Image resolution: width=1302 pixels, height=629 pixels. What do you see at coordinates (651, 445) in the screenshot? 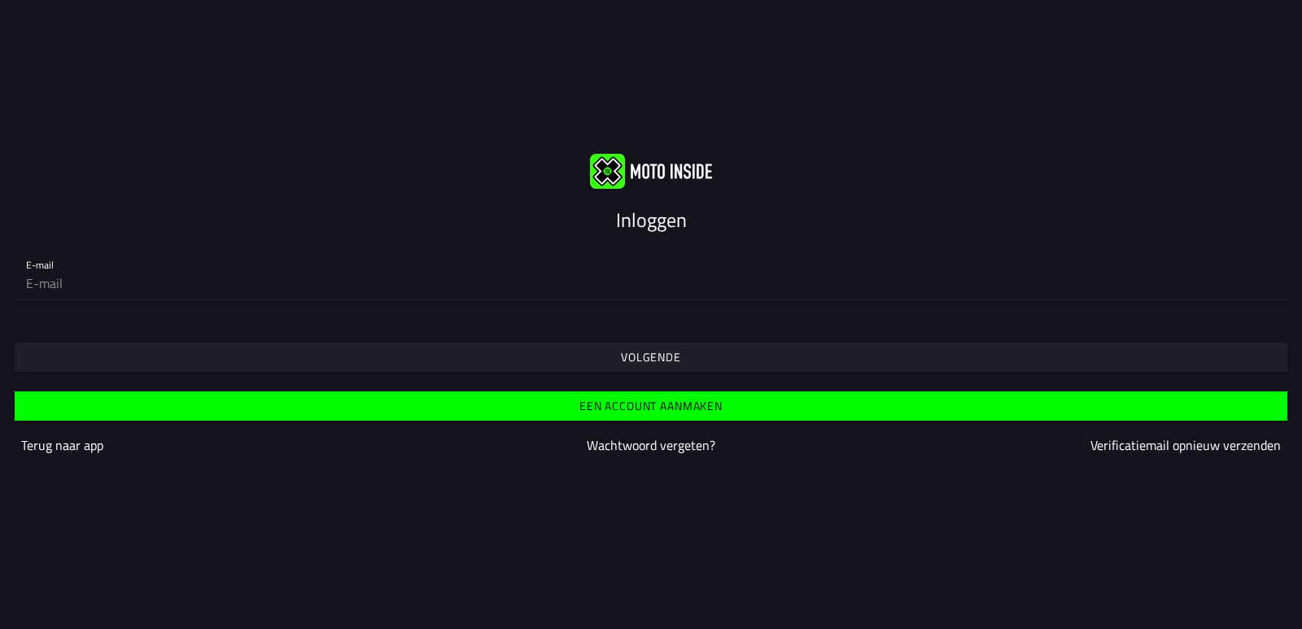
I see `font: Wachtwoord vergeten?` at bounding box center [651, 445].